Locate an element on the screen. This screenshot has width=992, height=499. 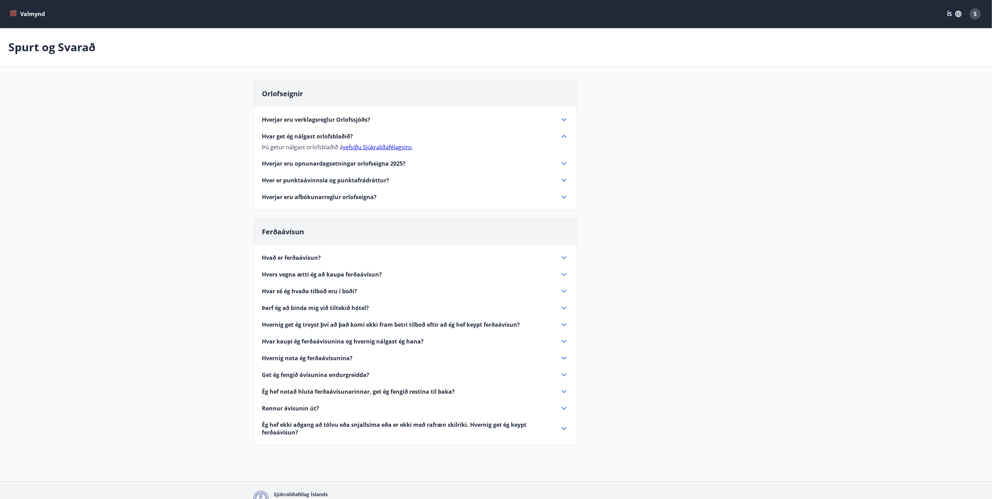
div: Hvers vegna ætti ég að kaupa ferðaávísun? is located at coordinates (415, 274).